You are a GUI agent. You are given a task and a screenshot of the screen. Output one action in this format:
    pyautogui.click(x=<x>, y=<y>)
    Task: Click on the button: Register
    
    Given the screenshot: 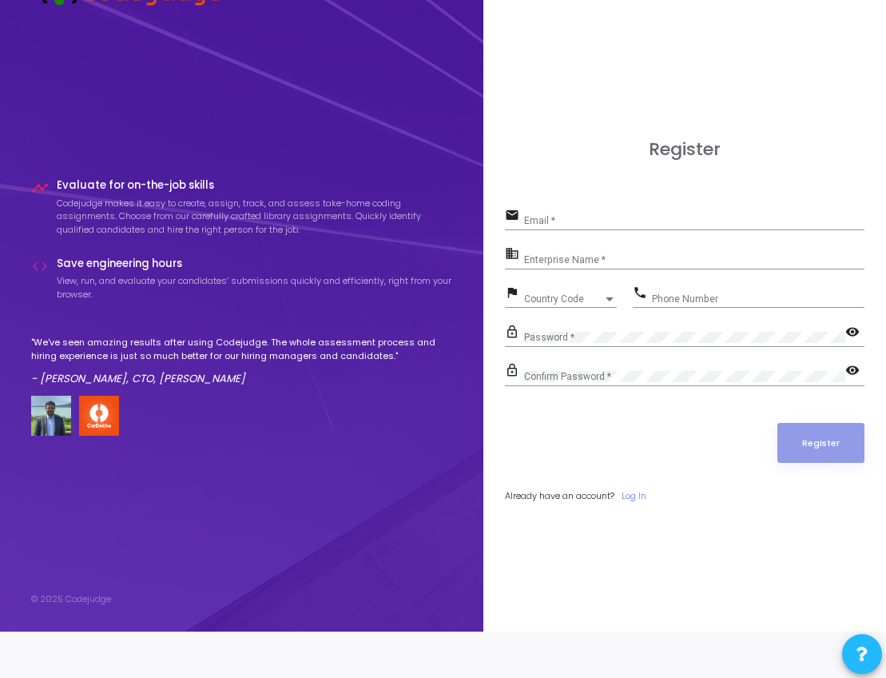 What is the action you would take?
    pyautogui.click(x=821, y=443)
    